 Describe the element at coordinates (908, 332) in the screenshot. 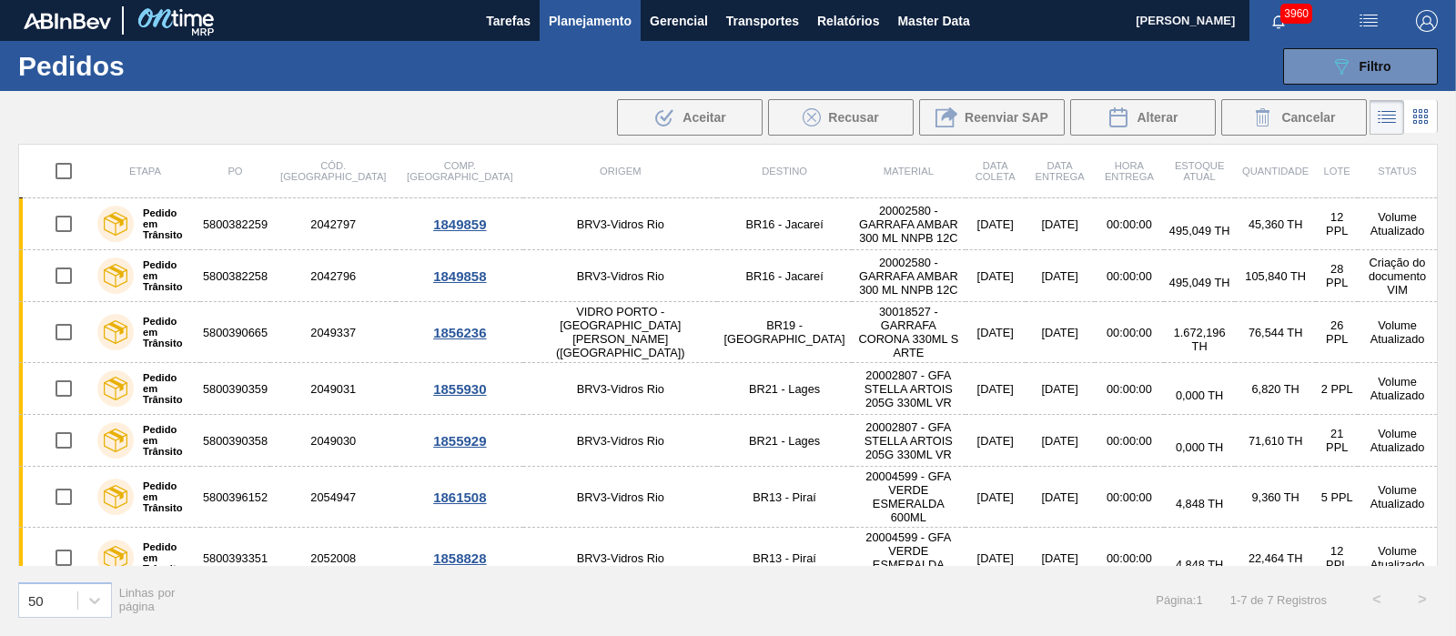

I see `td: 30018527 - GARRAFA CORONA 330ML S ARTE` at that location.